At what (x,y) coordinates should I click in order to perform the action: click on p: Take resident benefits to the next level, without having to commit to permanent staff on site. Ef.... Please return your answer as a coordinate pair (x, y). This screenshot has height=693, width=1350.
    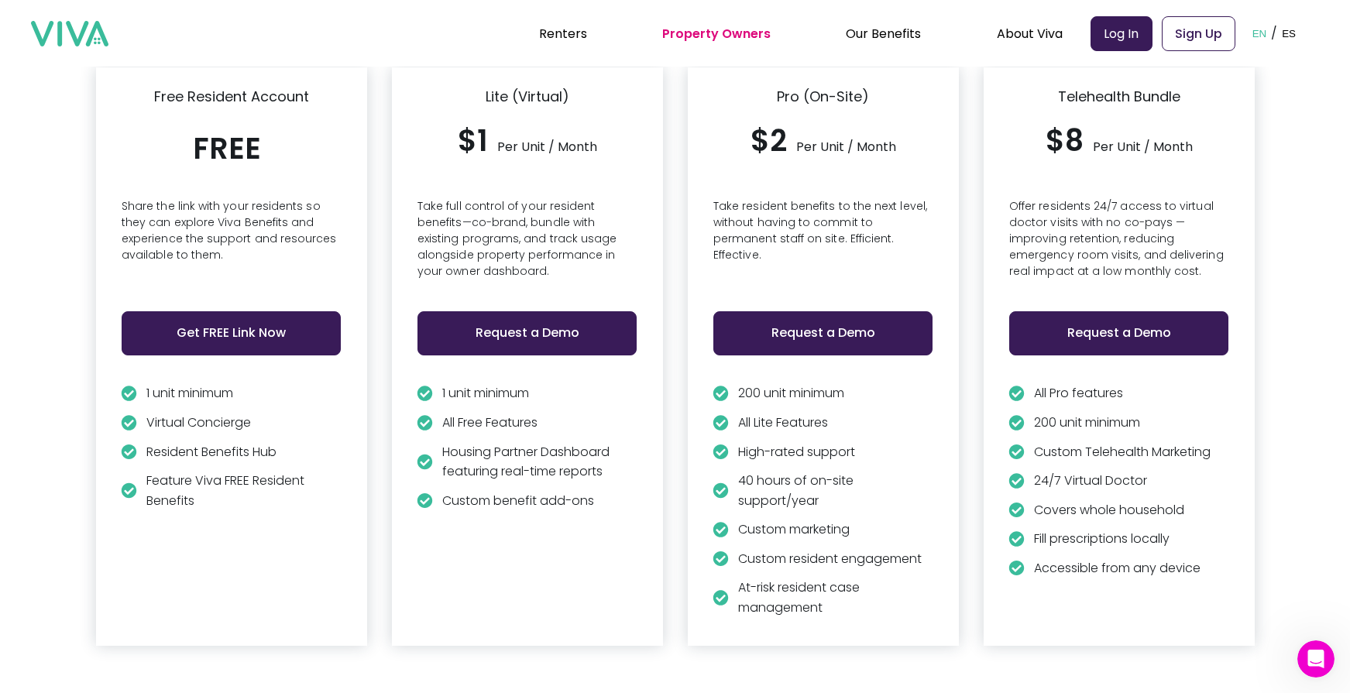
    Looking at the image, I should click on (822, 241).